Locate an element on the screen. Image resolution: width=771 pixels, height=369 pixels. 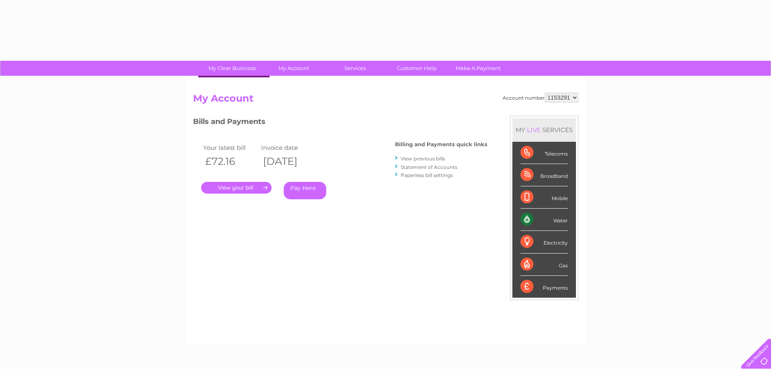
td: Your latest bill is located at coordinates (230, 147).